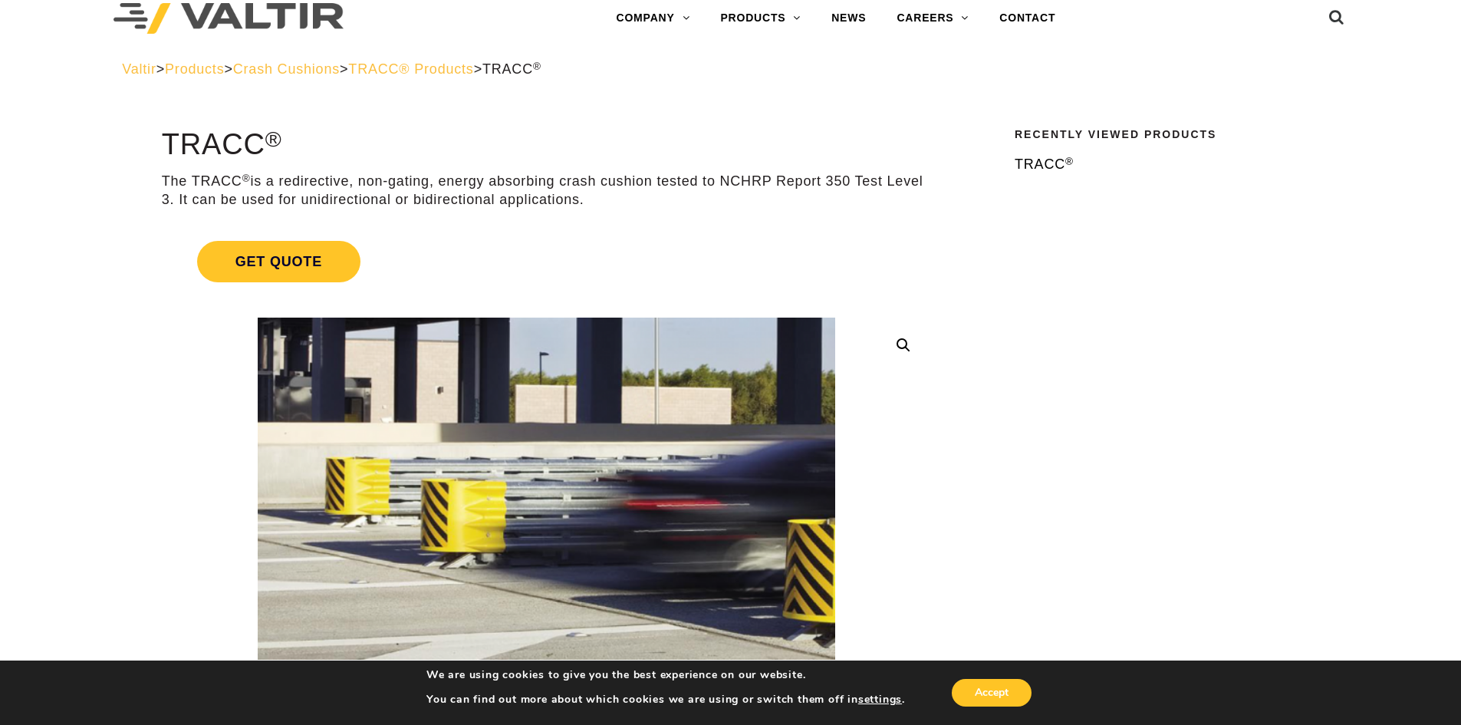 The height and width of the screenshot is (725, 1461). Describe the element at coordinates (933, 18) in the screenshot. I see `a: CAREERS` at that location.